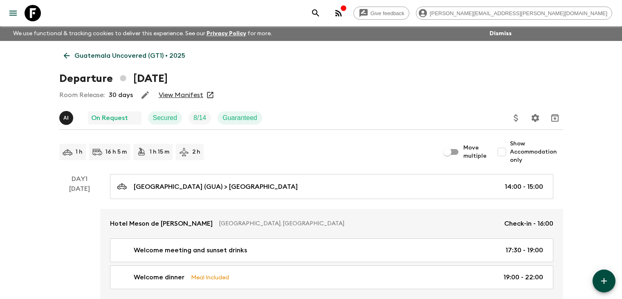 This screenshot has height=299, width=622. What do you see at coordinates (82, 95) in the screenshot?
I see `p: Room Release:` at bounding box center [82, 95].